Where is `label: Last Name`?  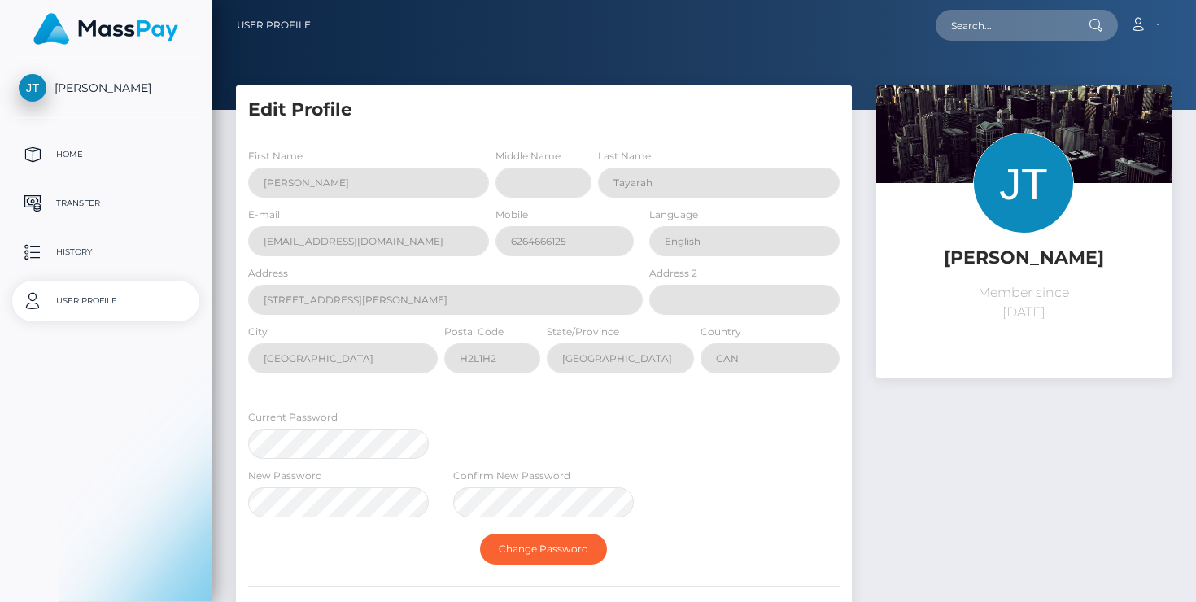 label: Last Name is located at coordinates (624, 156).